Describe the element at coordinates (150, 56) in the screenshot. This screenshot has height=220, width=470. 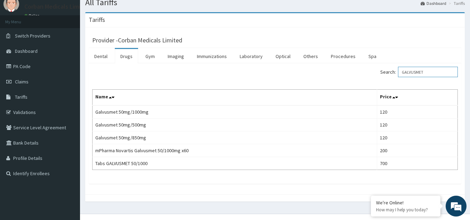
I see `a: Gym` at that location.